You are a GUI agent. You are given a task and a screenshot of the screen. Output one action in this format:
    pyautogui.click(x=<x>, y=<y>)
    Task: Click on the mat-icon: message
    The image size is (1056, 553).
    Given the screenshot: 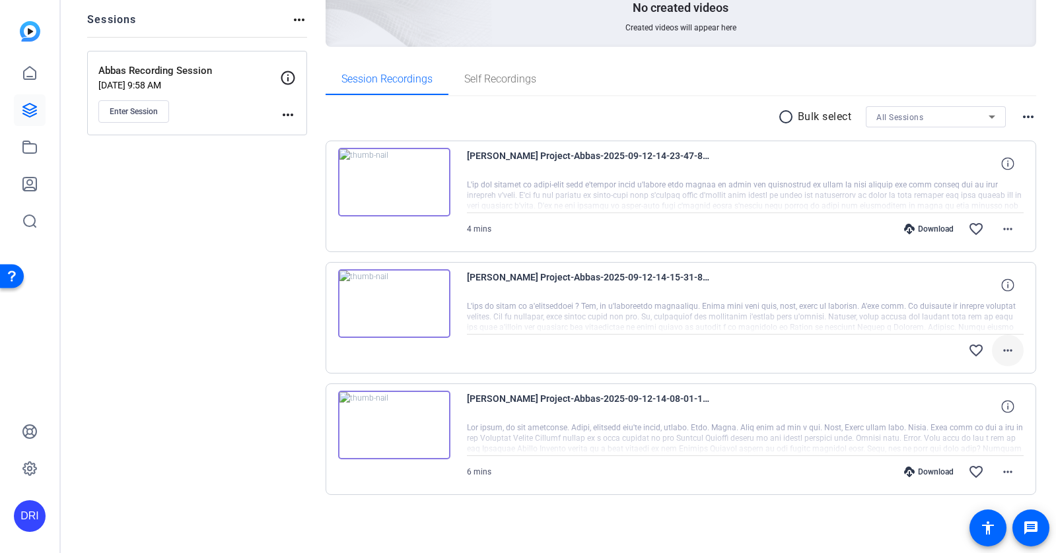 What is the action you would take?
    pyautogui.click(x=1031, y=528)
    